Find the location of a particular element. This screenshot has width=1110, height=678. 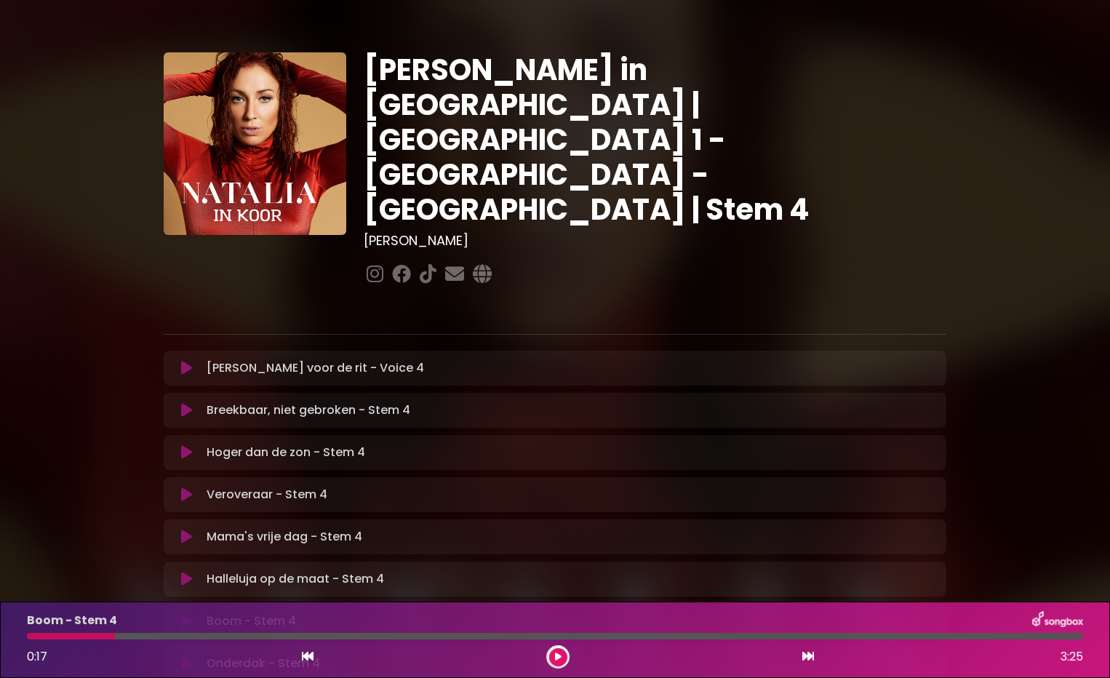

font: Breekbaar, niet gebroken - Stem 4 is located at coordinates (308, 410).